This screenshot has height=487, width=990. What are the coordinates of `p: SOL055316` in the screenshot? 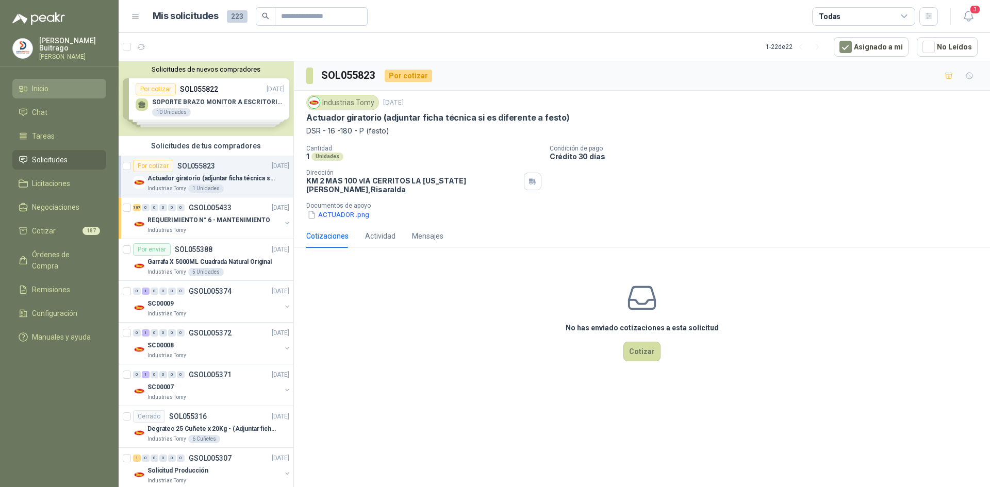 It's located at (188, 417).